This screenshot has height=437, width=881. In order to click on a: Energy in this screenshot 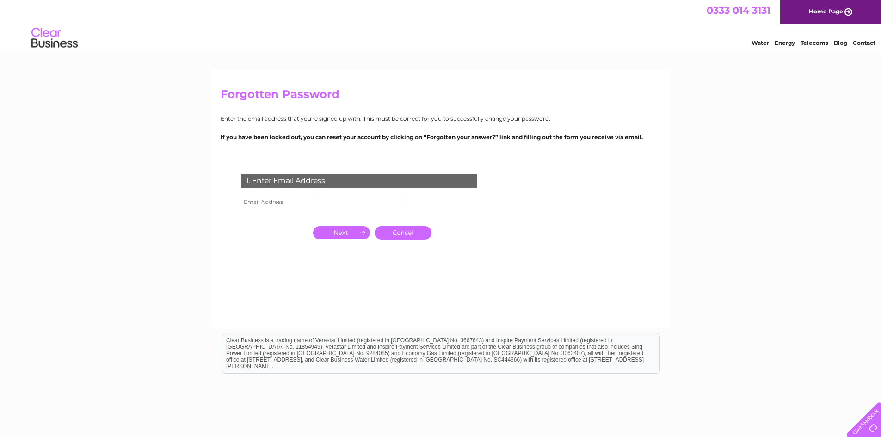, I will do `click(785, 43)`.